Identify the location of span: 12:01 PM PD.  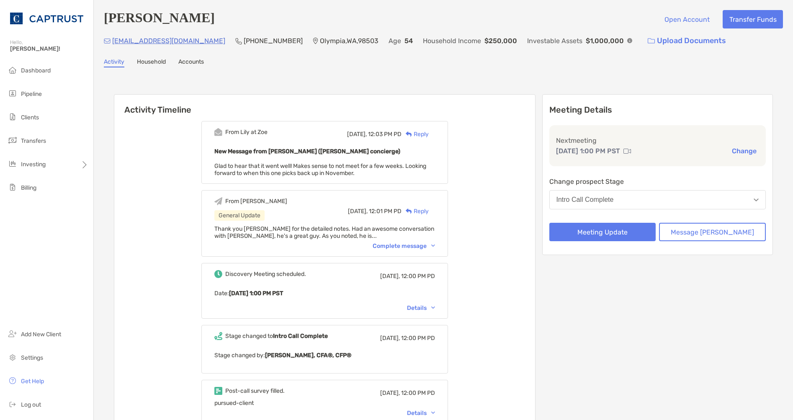
(385, 211).